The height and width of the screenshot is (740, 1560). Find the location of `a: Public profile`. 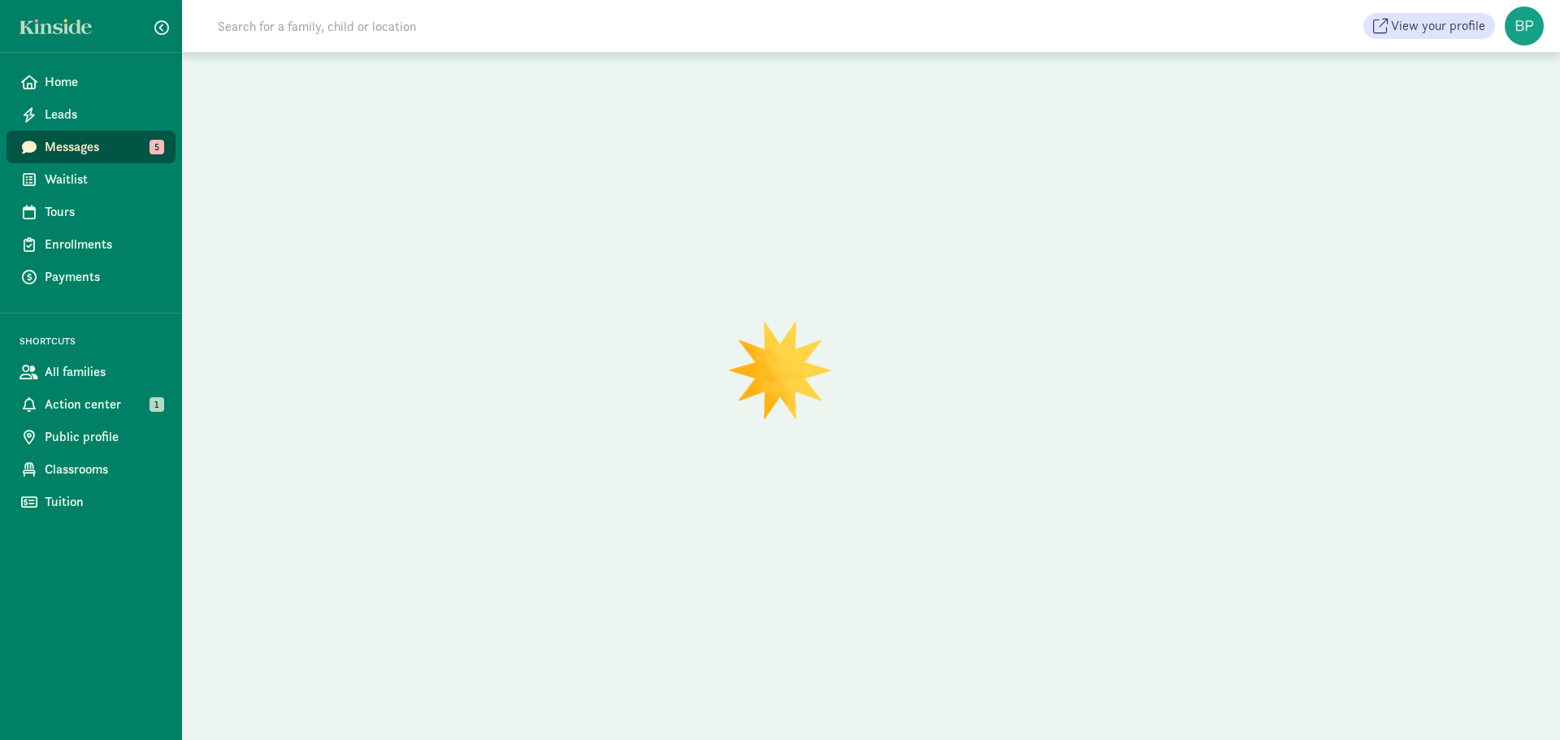

a: Public profile is located at coordinates (91, 437).